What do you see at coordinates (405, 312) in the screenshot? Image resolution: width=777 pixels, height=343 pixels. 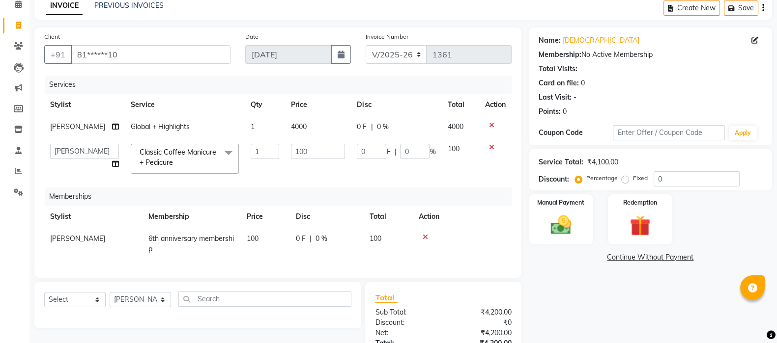 I see `div: Sub Total:` at bounding box center [405, 312].